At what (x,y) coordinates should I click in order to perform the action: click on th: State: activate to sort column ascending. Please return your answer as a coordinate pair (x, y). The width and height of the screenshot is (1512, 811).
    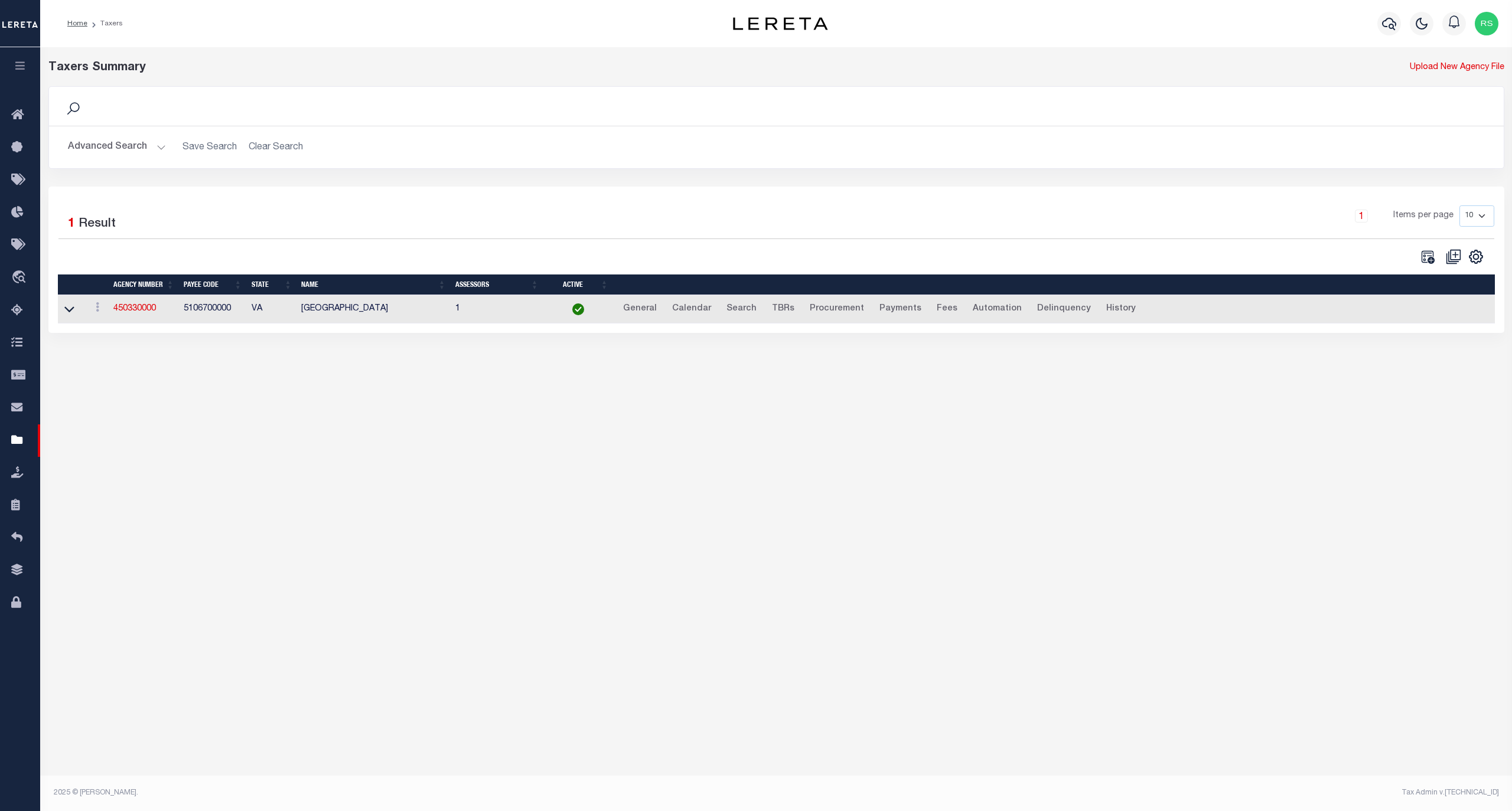
    Looking at the image, I should click on (271, 285).